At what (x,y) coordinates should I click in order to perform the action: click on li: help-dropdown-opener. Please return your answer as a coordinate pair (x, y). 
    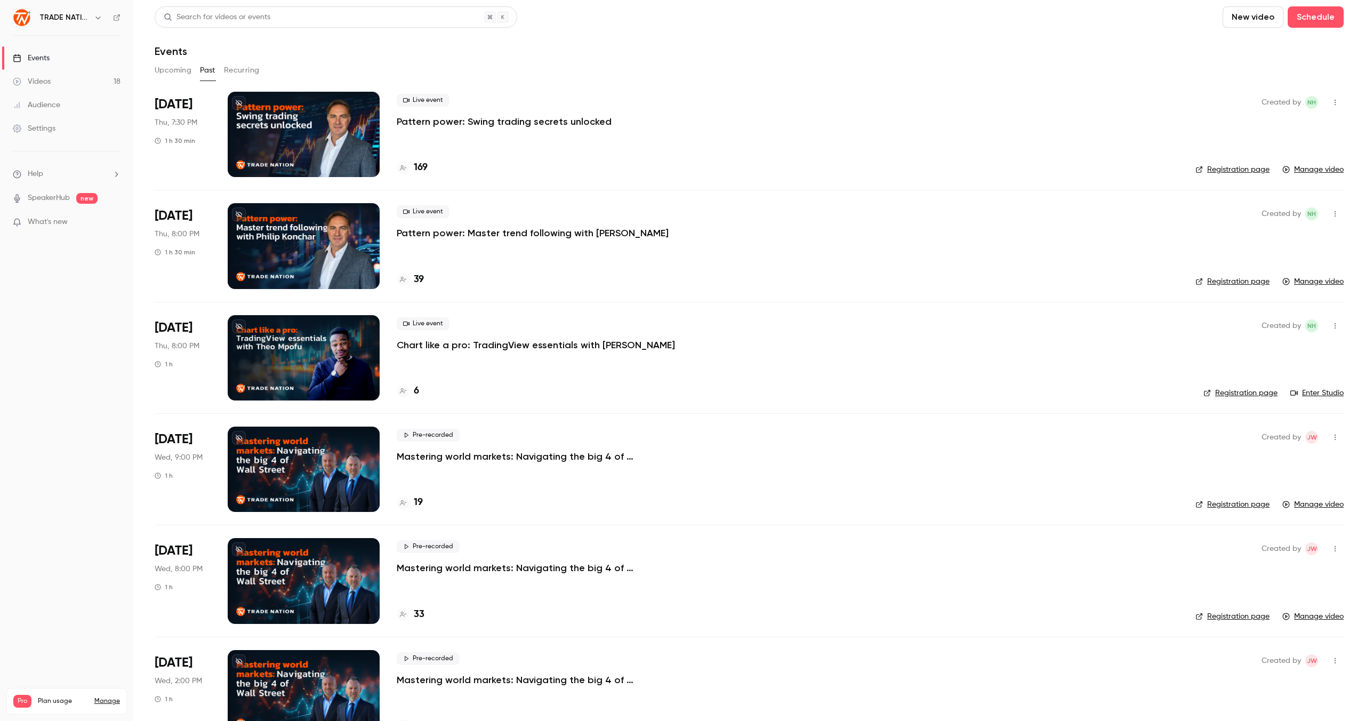
    Looking at the image, I should click on (67, 174).